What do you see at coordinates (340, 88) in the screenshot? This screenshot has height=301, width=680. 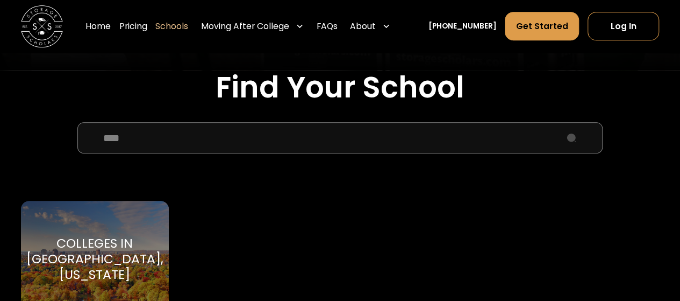 I see `h2: Find Your School` at bounding box center [340, 88].